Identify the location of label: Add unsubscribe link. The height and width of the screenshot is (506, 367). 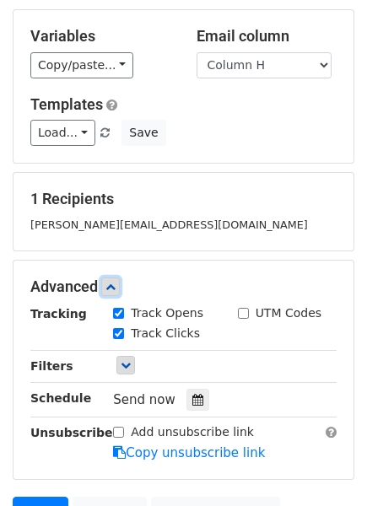
(192, 432).